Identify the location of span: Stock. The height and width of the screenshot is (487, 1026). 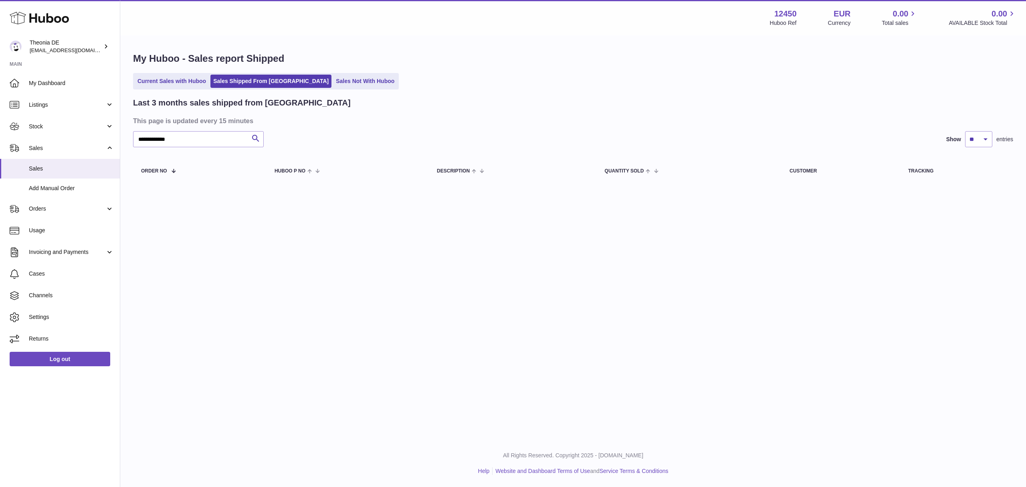
(67, 126).